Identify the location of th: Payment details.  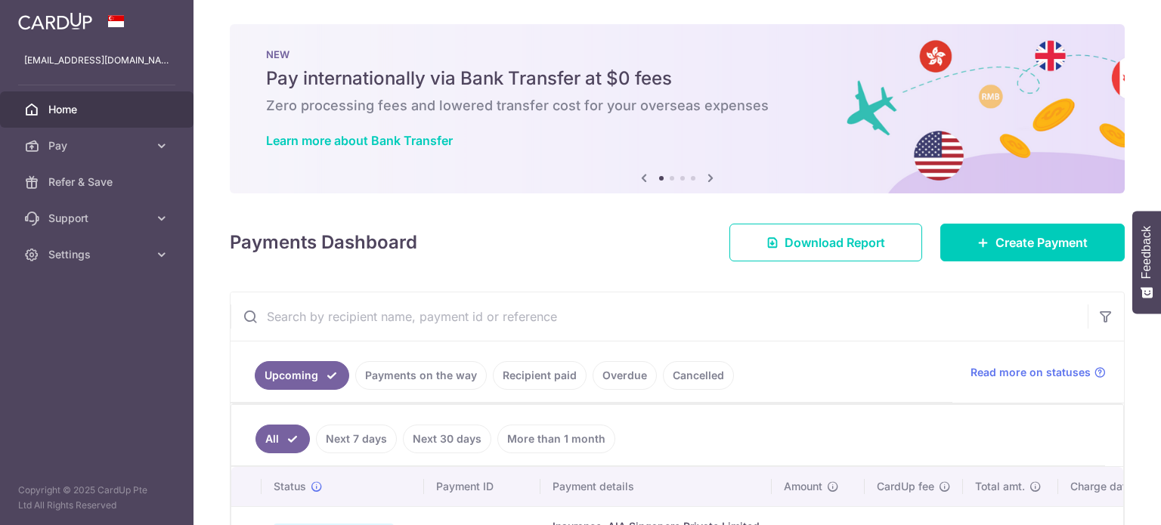
(656, 487).